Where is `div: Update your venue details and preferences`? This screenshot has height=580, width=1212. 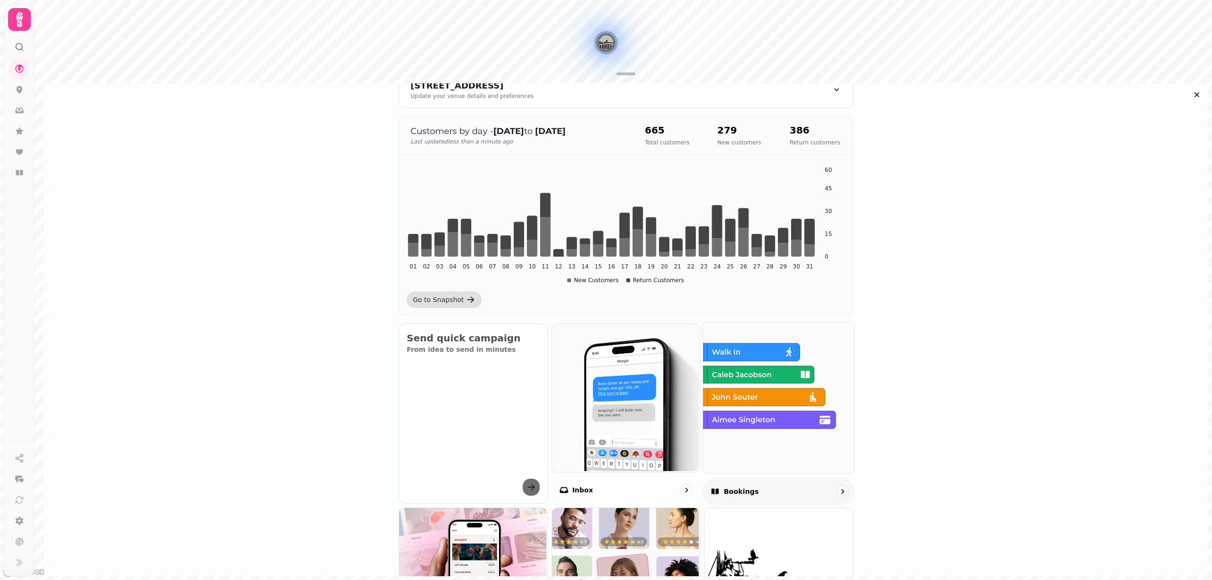 div: Update your venue details and preferences is located at coordinates (472, 96).